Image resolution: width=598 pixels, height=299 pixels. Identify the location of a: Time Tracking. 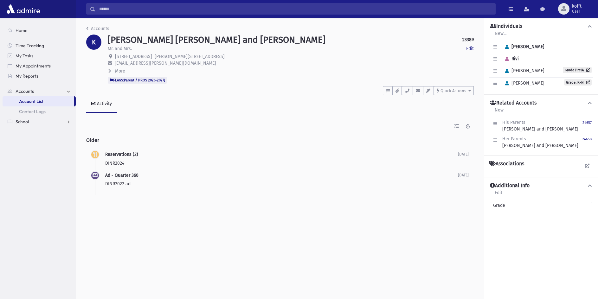
(39, 46).